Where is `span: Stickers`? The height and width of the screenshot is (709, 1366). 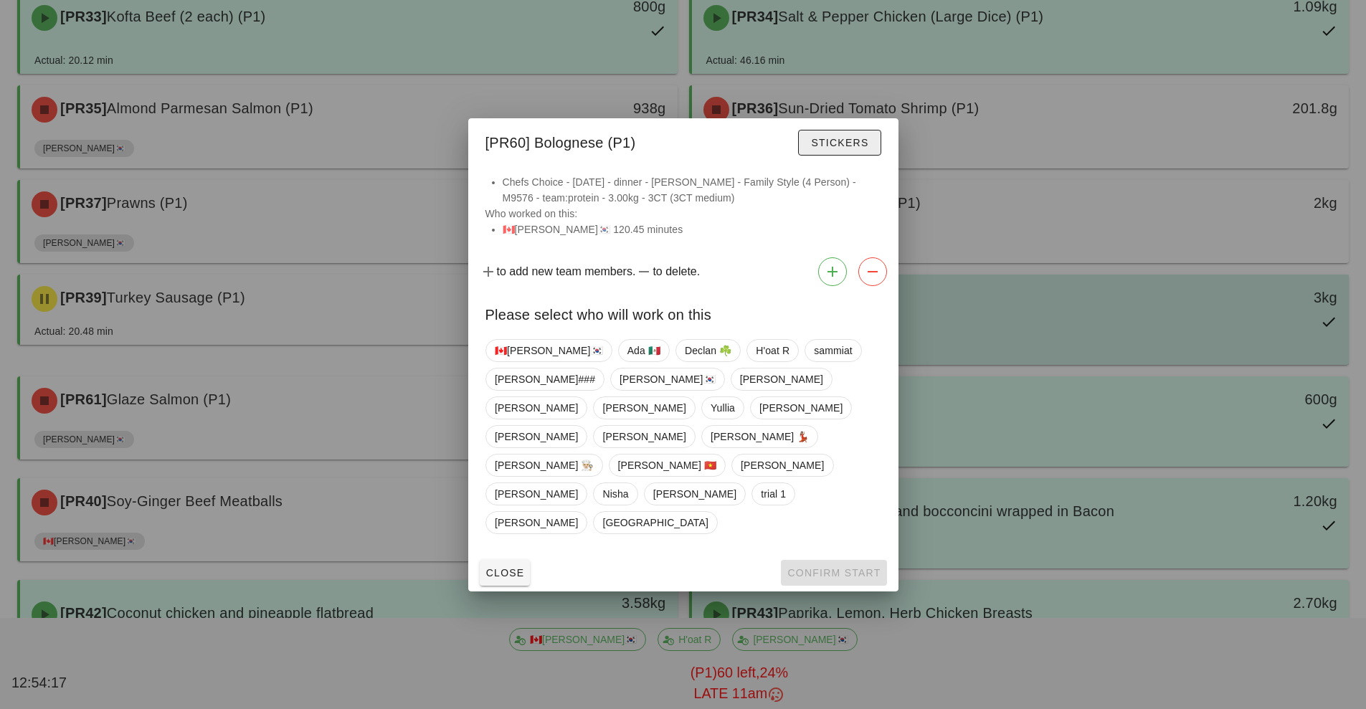 span: Stickers is located at coordinates (839, 143).